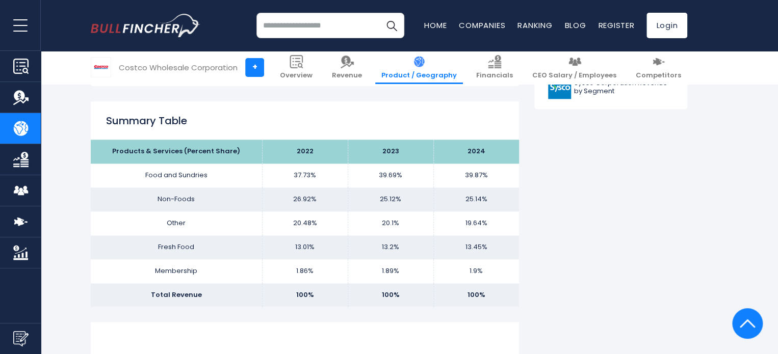  Describe the element at coordinates (305, 247) in the screenshot. I see `td: 13.01%` at that location.